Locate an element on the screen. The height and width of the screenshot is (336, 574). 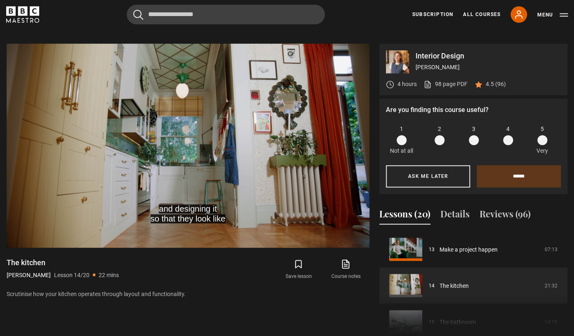
span: 4 is located at coordinates (508, 129).